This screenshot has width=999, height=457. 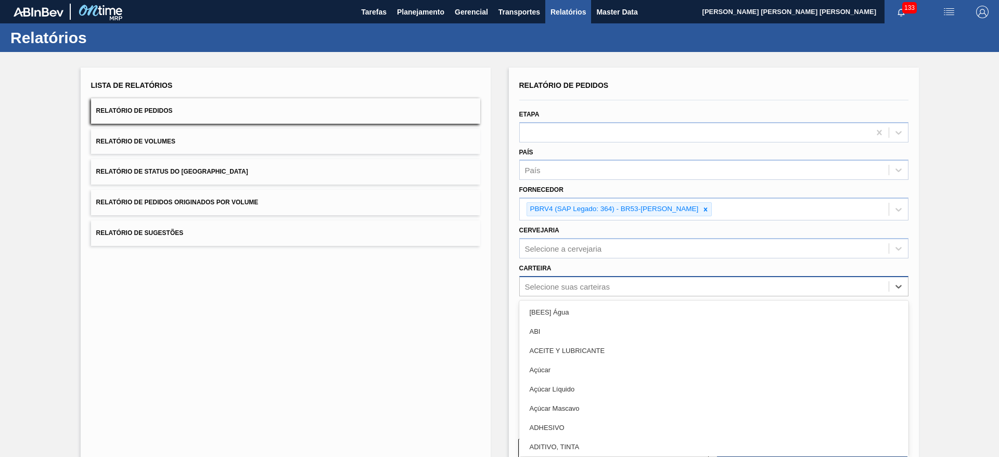 What do you see at coordinates (471, 12) in the screenshot?
I see `span: Gerencial` at bounding box center [471, 12].